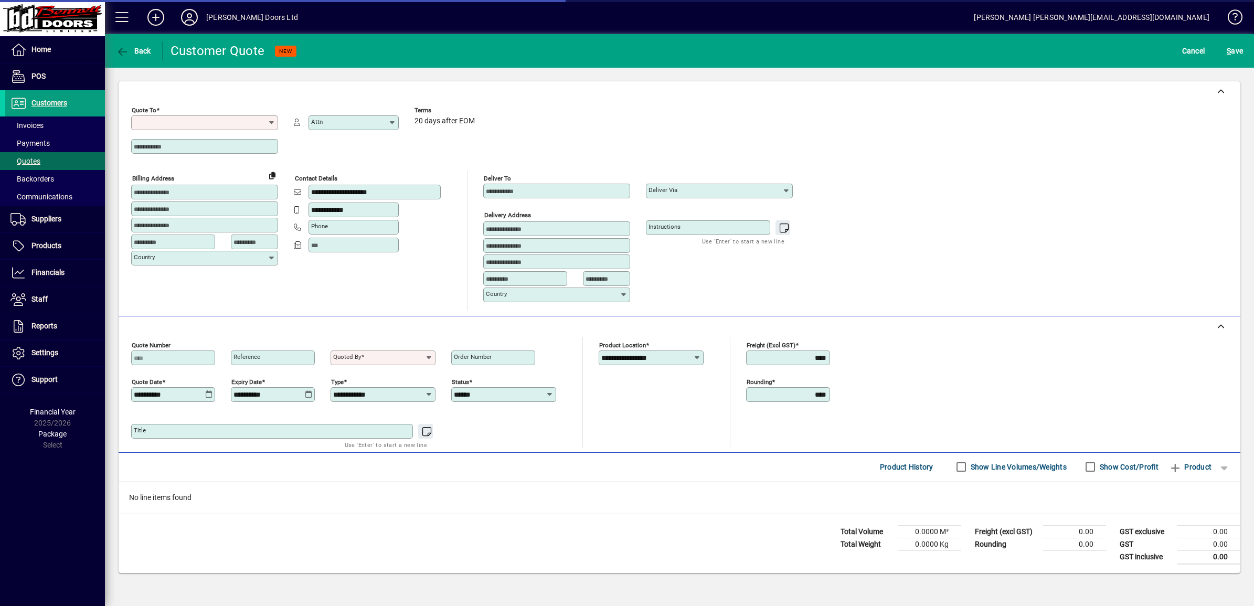 The width and height of the screenshot is (1254, 606). Describe the element at coordinates (247, 357) in the screenshot. I see `mat-label: Reference` at that location.